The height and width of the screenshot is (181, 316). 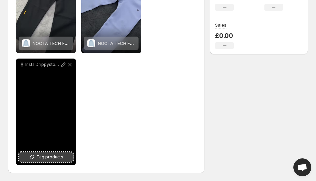 What do you see at coordinates (302, 167) in the screenshot?
I see `div: Open chat` at bounding box center [302, 167].